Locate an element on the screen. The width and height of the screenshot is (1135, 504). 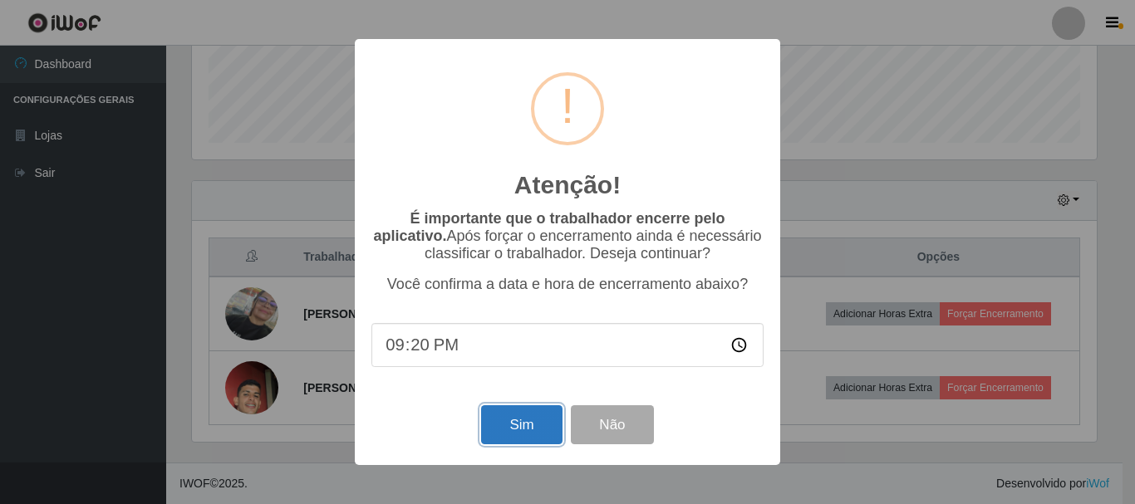
p: Após forçar o encerramento ainda é necessário classificar o trabalhador. Deseja continuar? is located at coordinates (568, 236).